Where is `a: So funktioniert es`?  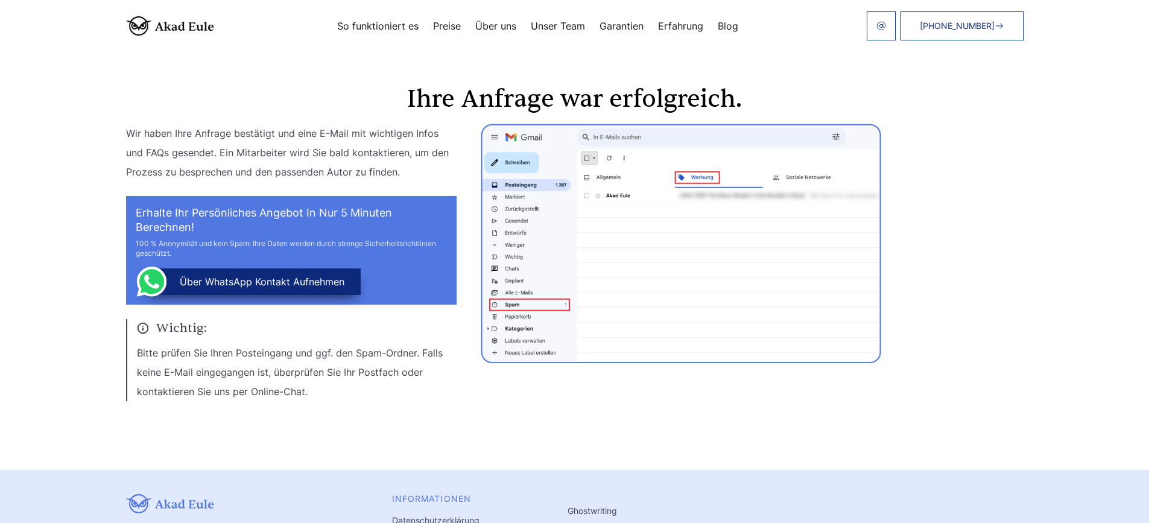 a: So funktioniert es is located at coordinates (378, 26).